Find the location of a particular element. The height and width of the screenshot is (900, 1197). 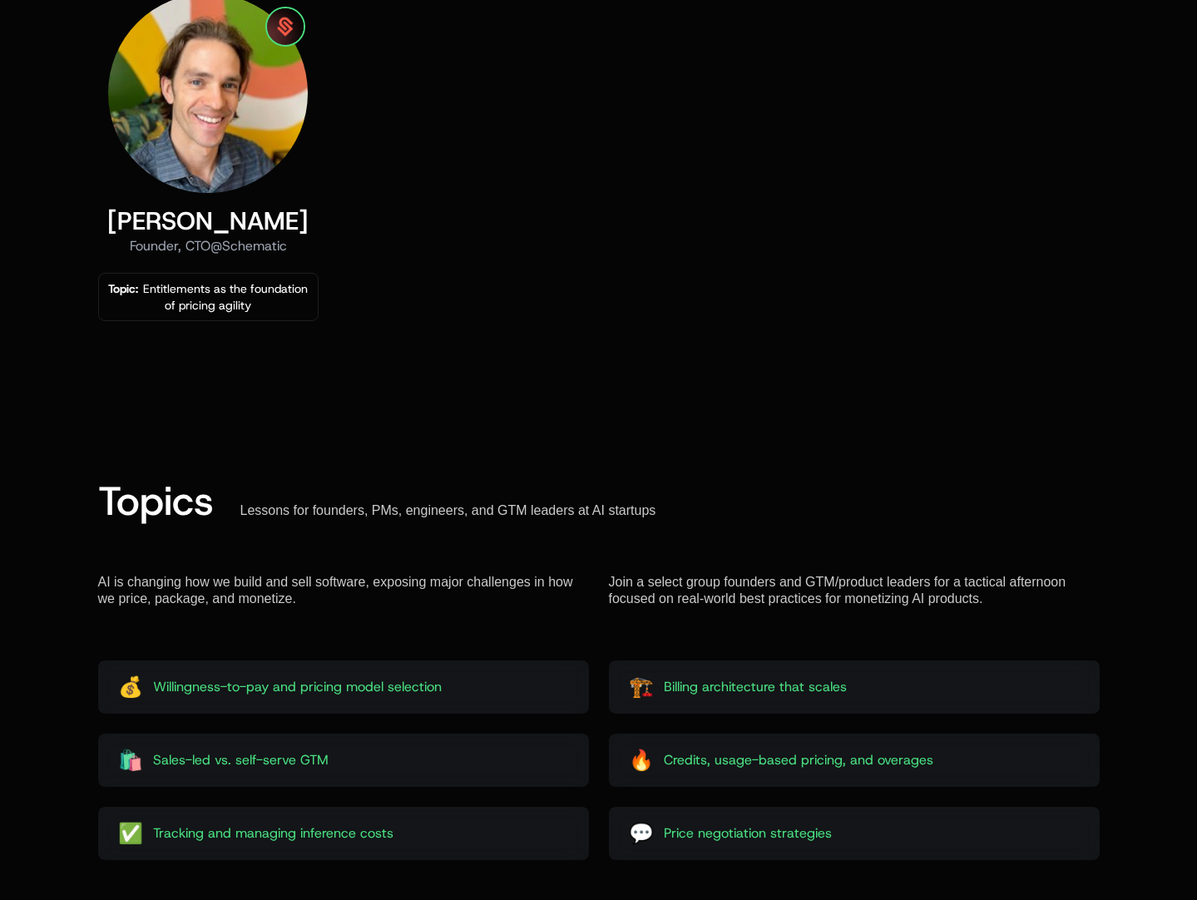

div: Founder, CTO @ Schematic is located at coordinates (208, 246).